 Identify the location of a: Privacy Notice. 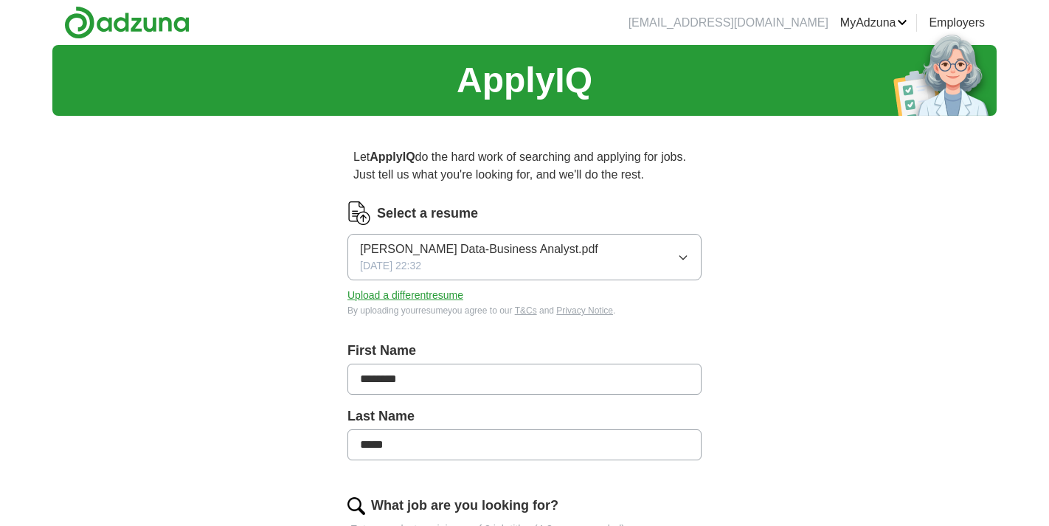
(584, 311).